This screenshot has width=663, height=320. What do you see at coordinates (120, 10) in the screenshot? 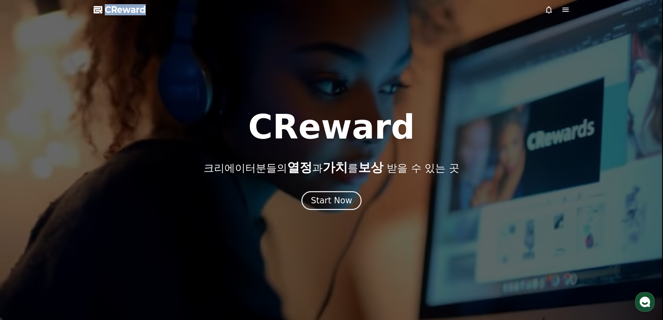
I see `a: CReward` at bounding box center [120, 10].